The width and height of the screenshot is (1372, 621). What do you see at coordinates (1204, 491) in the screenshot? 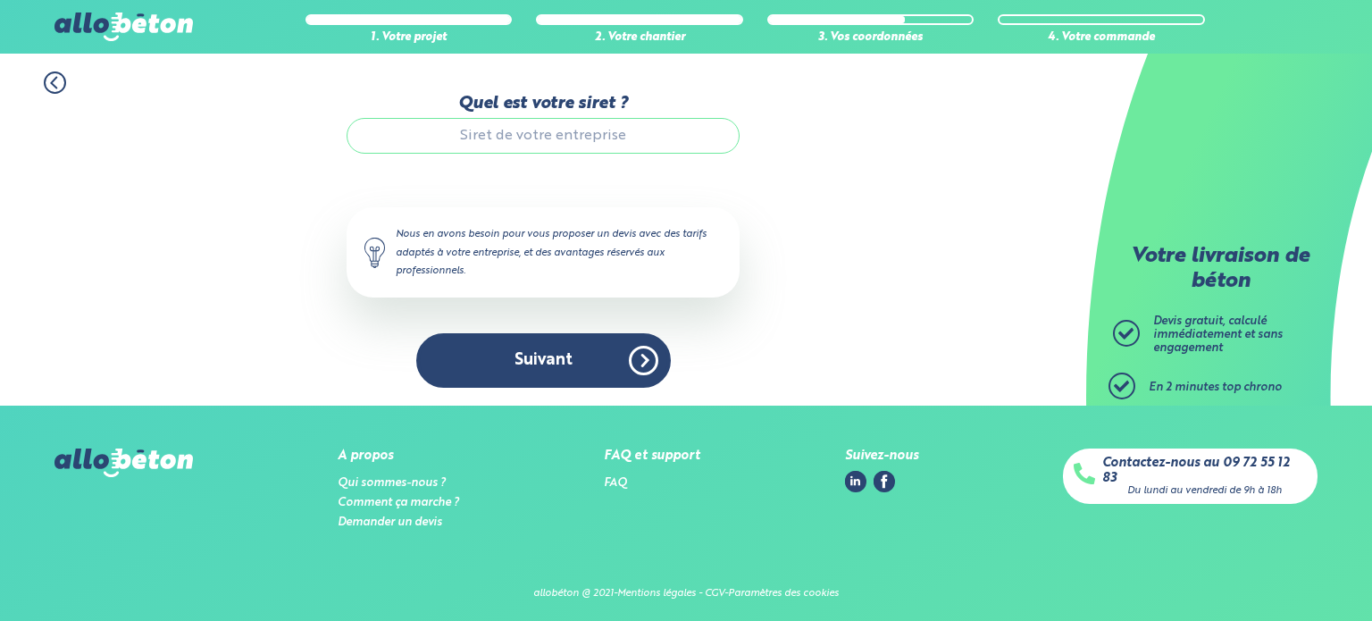
I see `div: Du lundi au vendredi de 9h à 18h` at bounding box center [1204, 491].